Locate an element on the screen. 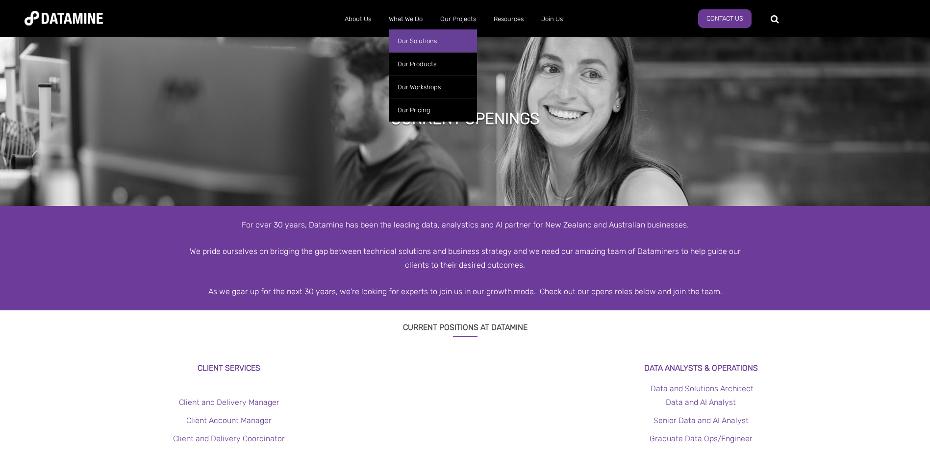  a: Graduate Data Ops/Engineer is located at coordinates (701, 438).